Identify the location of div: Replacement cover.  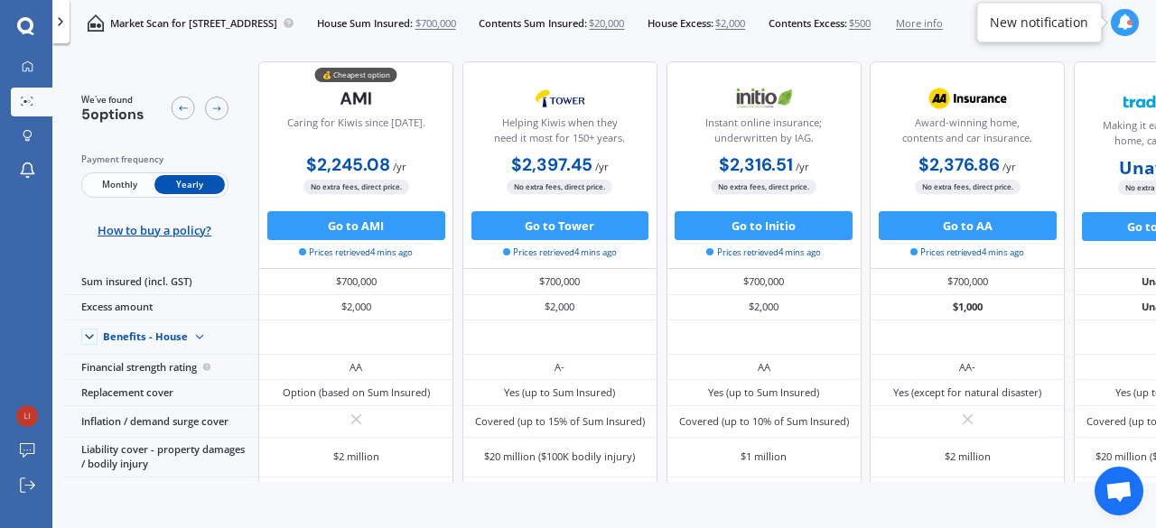
(161, 393).